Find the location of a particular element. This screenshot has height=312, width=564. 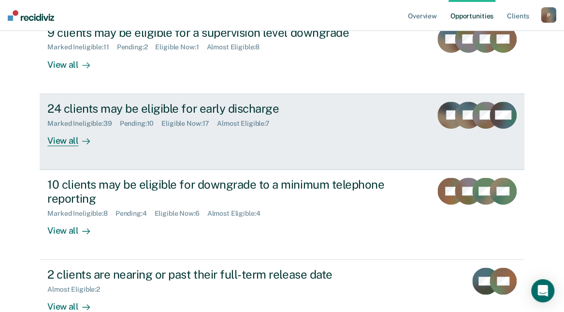

div: 9 clients may be eligible for a supervision level downgrade is located at coordinates (217, 32).